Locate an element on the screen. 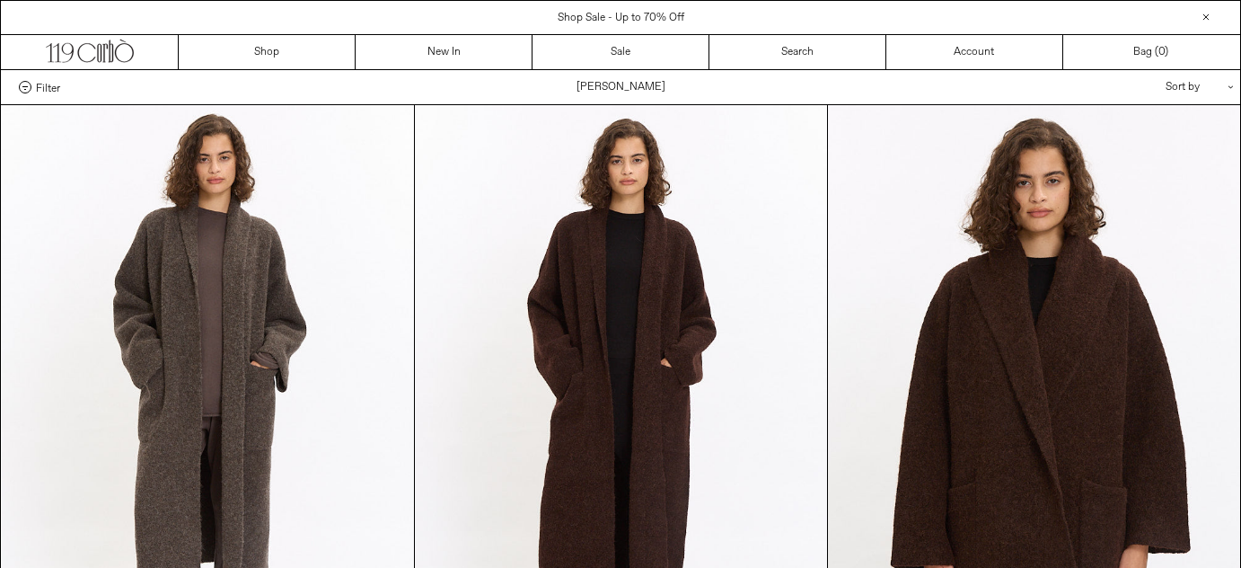 This screenshot has height=568, width=1241. span: Shop Sale - Up to 70% Off is located at coordinates (621, 18).